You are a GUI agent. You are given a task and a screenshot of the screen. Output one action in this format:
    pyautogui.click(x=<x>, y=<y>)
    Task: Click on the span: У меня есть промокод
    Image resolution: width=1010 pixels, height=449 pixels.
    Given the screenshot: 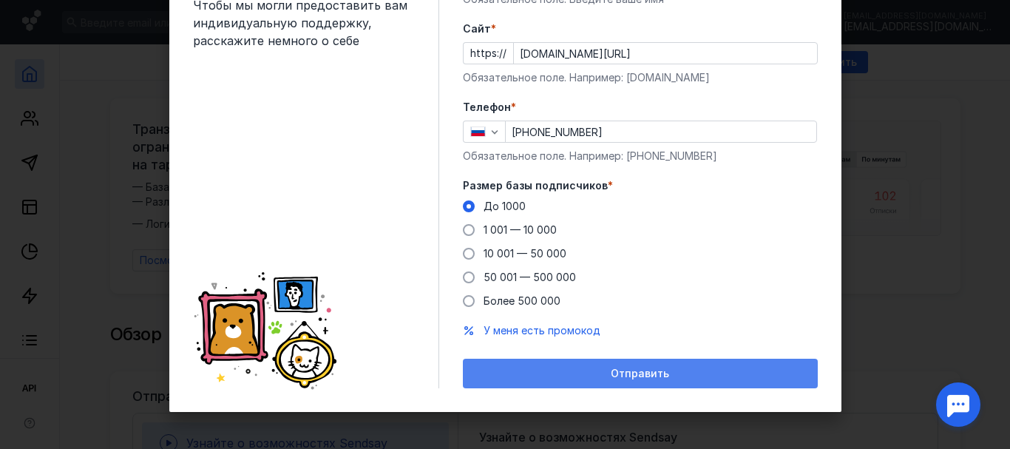 What is the action you would take?
    pyautogui.click(x=542, y=330)
    